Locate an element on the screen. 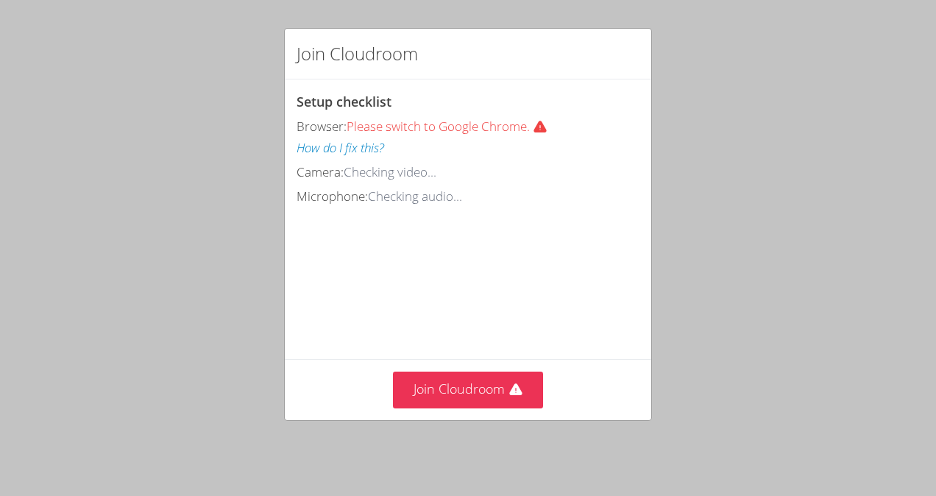  button: Join Cloudroom is located at coordinates (468, 389).